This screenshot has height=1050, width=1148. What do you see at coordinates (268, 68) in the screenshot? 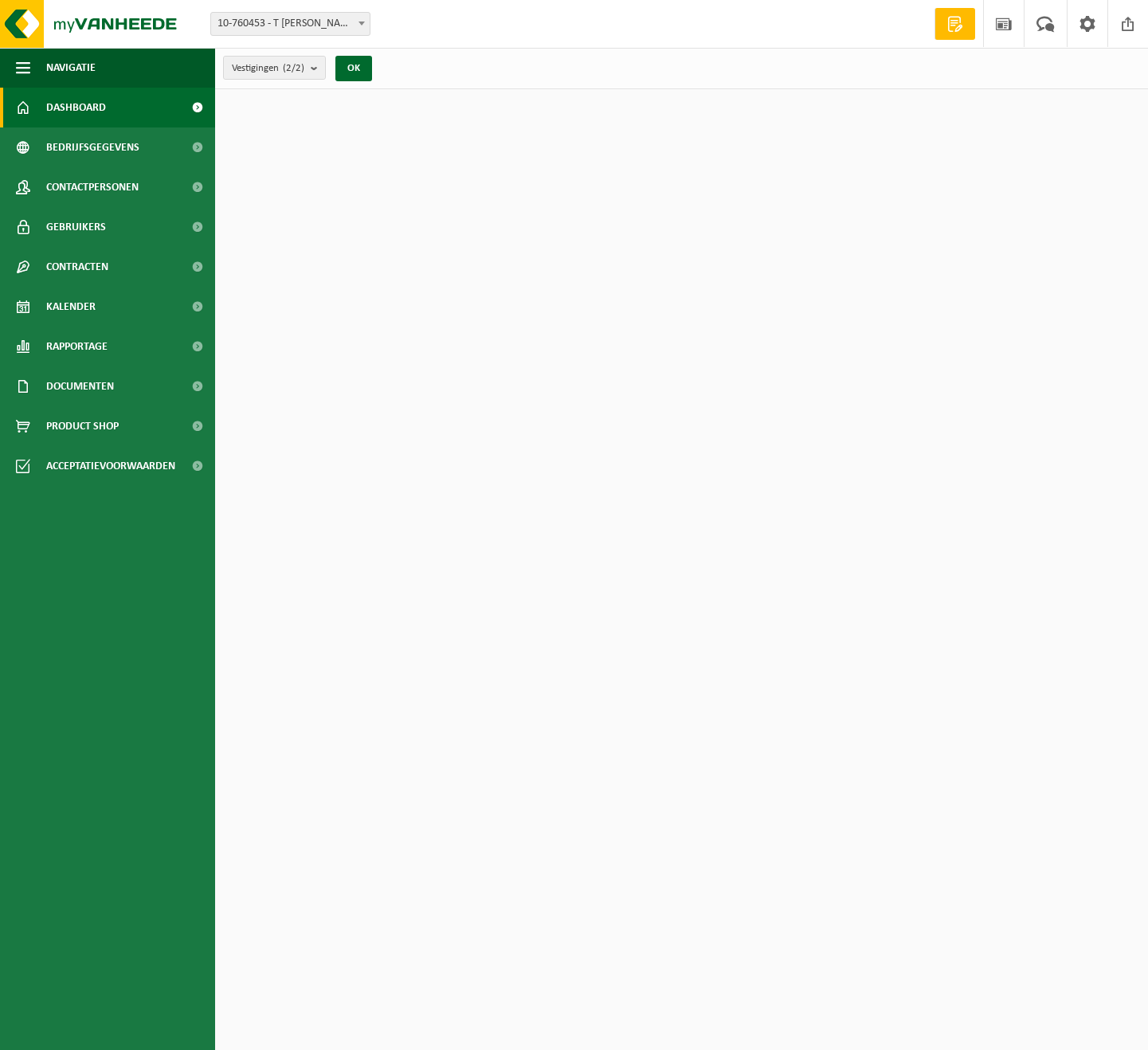
I see `span: Vestigingen` at bounding box center [268, 68].